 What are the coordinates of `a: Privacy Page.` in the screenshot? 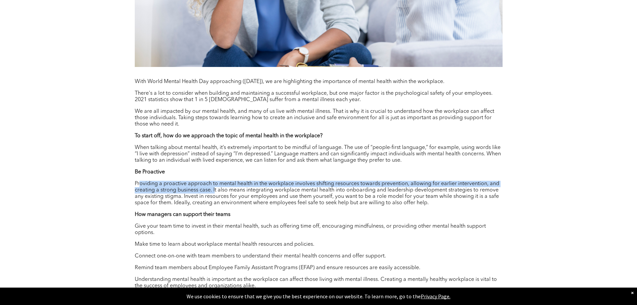 It's located at (435, 296).